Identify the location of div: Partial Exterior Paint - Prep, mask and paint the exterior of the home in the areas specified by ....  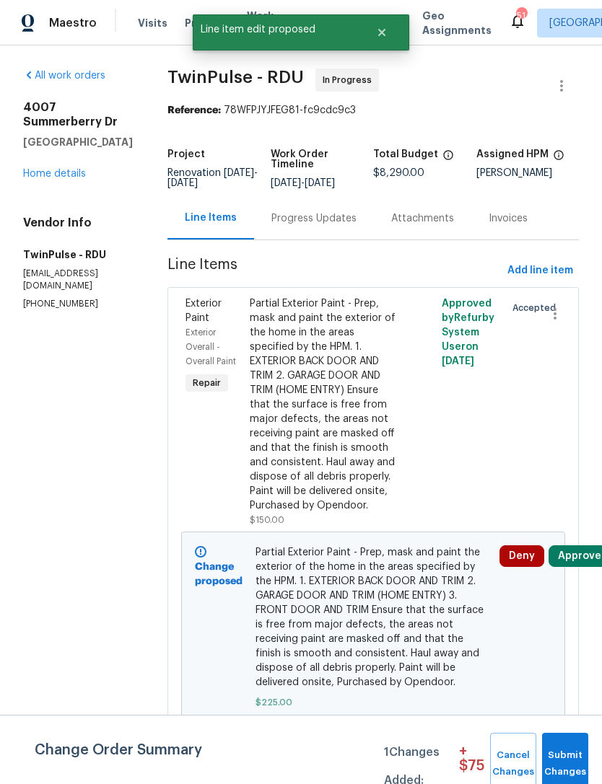
(325, 405).